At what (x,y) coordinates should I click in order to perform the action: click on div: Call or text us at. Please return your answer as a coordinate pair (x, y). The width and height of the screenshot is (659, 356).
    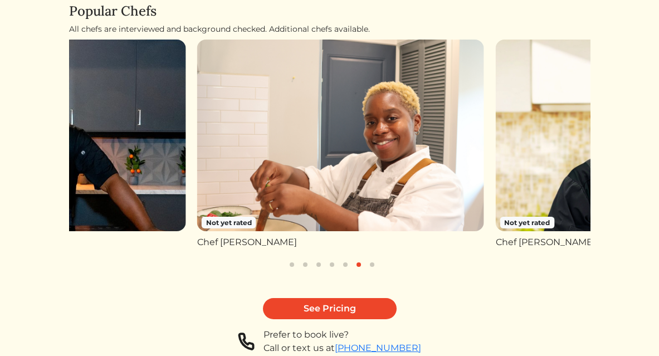
    Looking at the image, I should click on (342, 348).